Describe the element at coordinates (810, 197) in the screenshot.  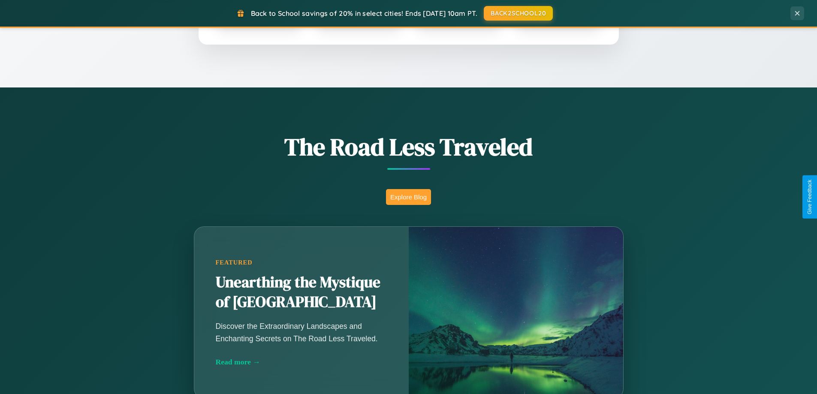
I see `div: Give Feedback` at that location.